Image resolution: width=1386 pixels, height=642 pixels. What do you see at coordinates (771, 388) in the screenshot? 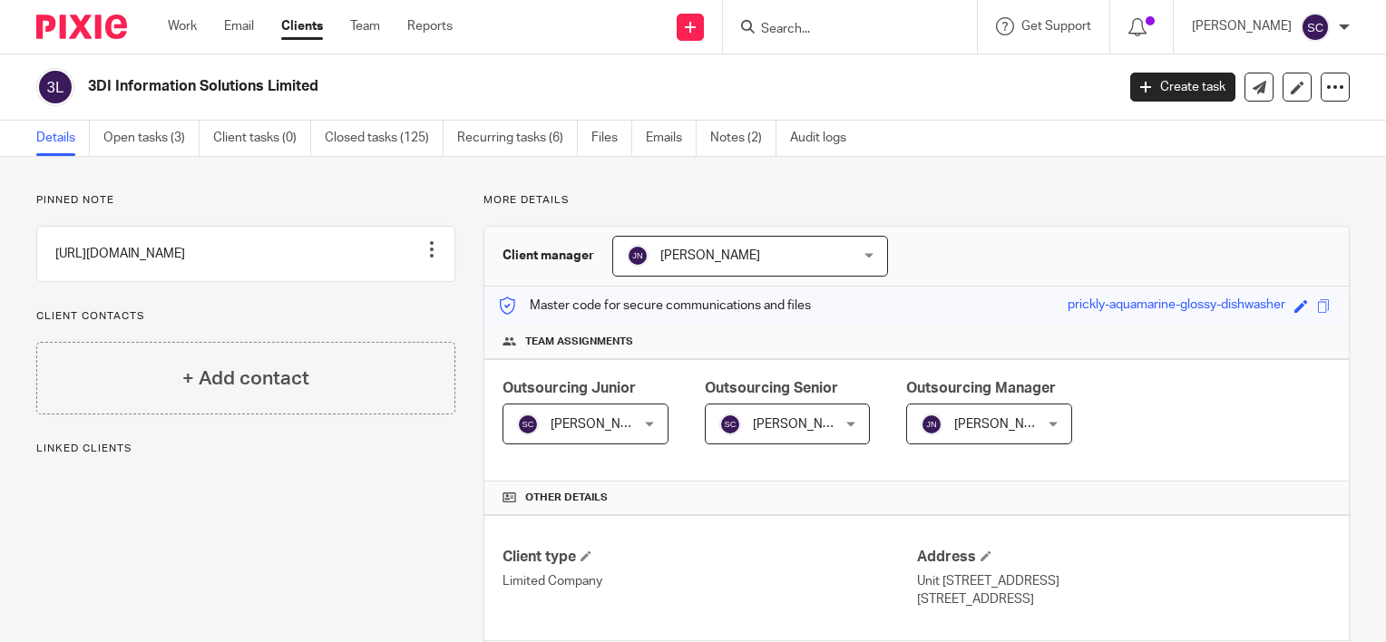
I see `span: Outsourcing Senior` at bounding box center [771, 388].